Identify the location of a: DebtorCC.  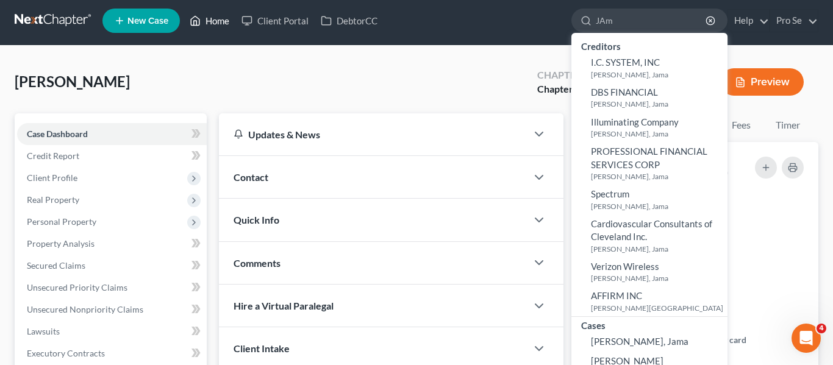
(349, 21).